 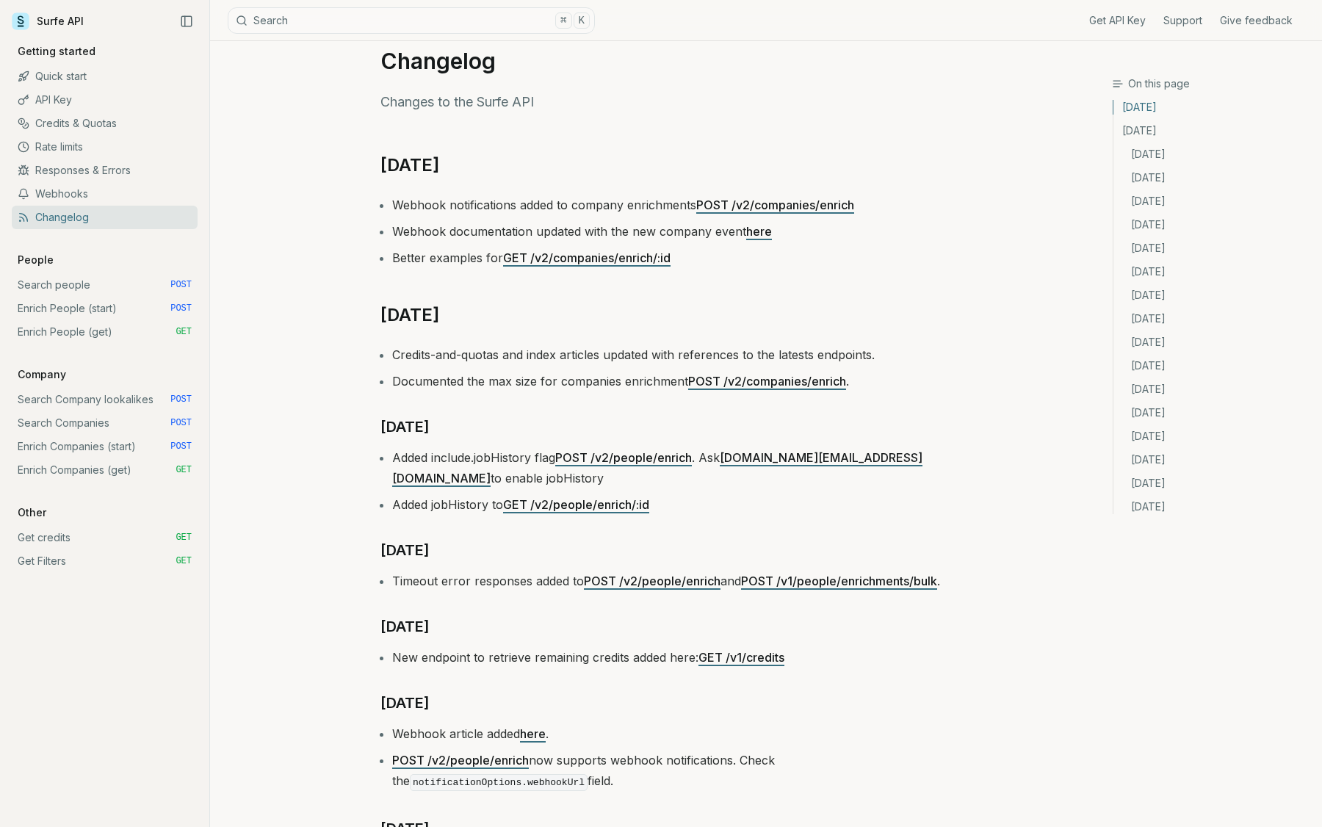 What do you see at coordinates (667, 581) in the screenshot?
I see `li: Timeout error responses added to and .` at bounding box center [667, 581].